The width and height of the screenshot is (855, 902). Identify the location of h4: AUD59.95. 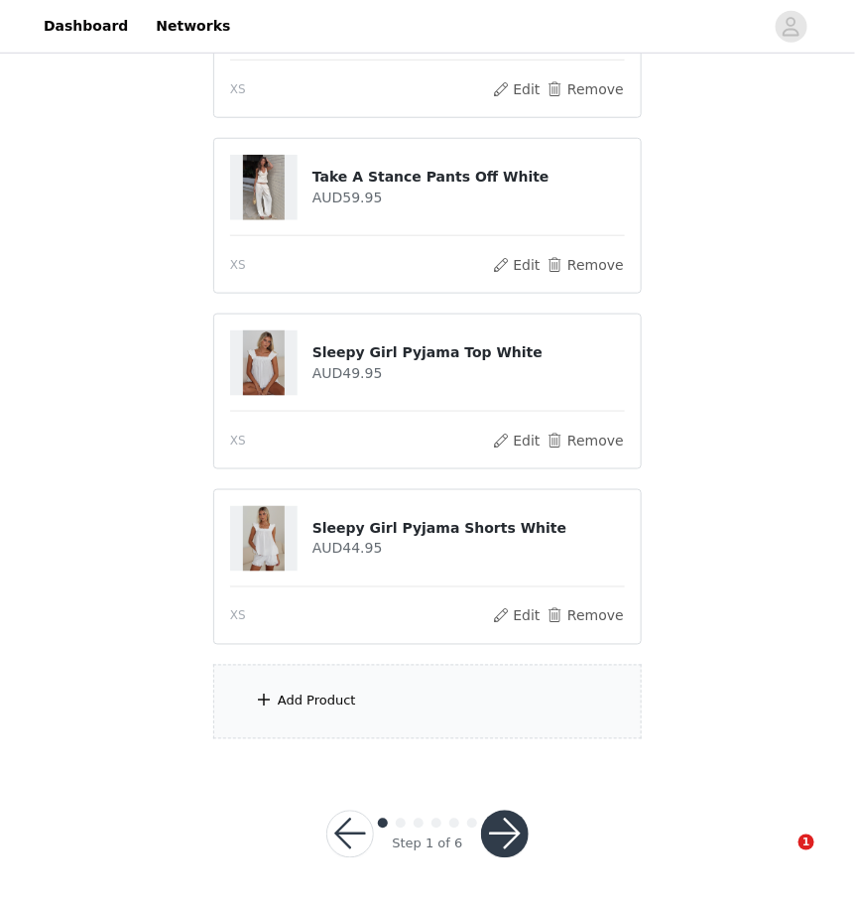
(468, 197).